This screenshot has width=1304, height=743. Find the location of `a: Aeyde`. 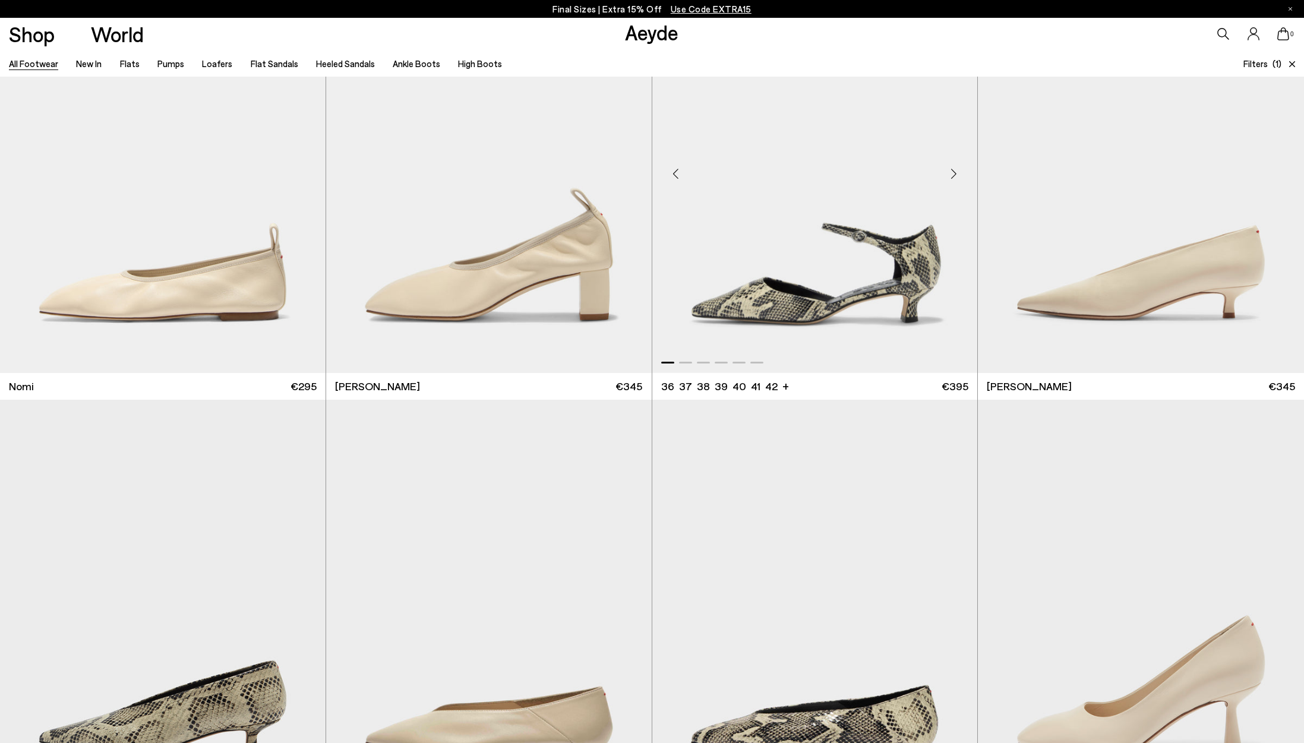

a: Aeyde is located at coordinates (652, 32).